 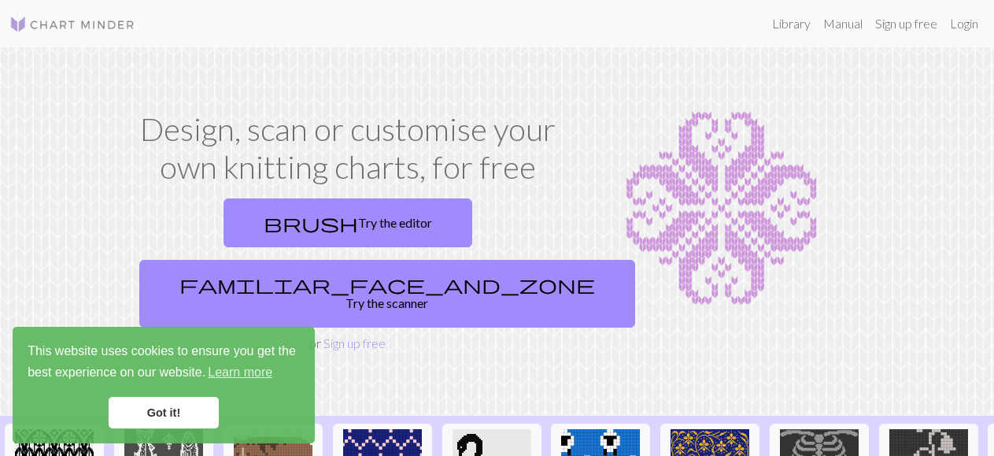 I want to click on img: Chart example, so click(x=722, y=209).